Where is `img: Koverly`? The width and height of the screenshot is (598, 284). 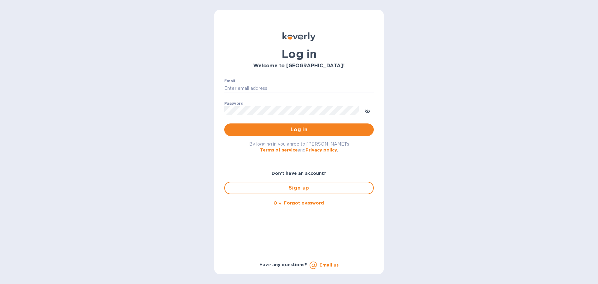 img: Koverly is located at coordinates (299, 37).